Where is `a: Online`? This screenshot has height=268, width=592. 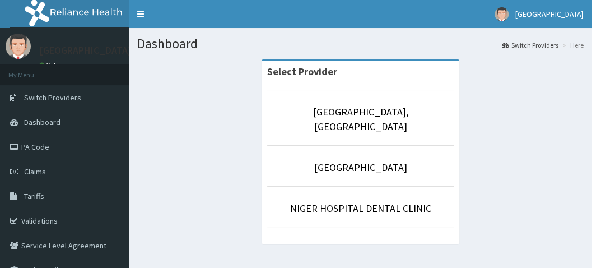
a: Online is located at coordinates (53, 65).